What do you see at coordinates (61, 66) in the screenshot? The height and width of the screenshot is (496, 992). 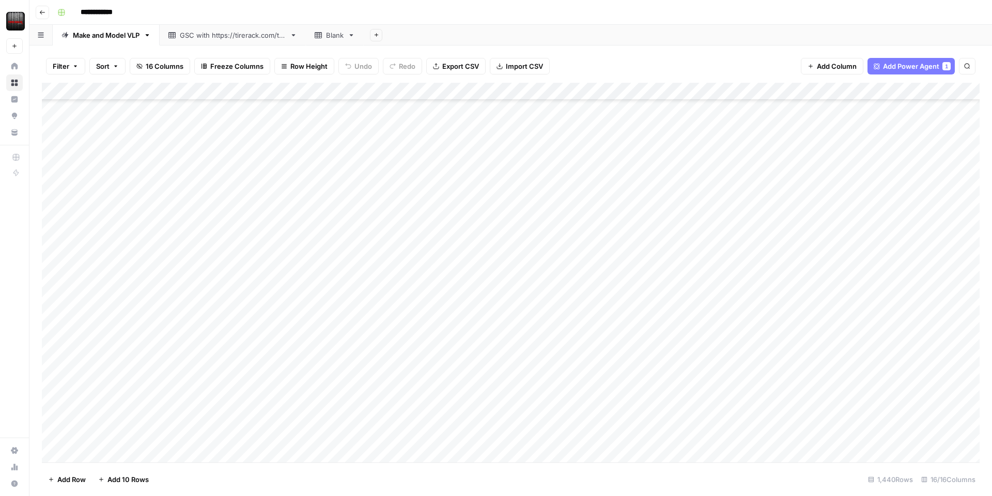 I see `span: Filter` at bounding box center [61, 66].